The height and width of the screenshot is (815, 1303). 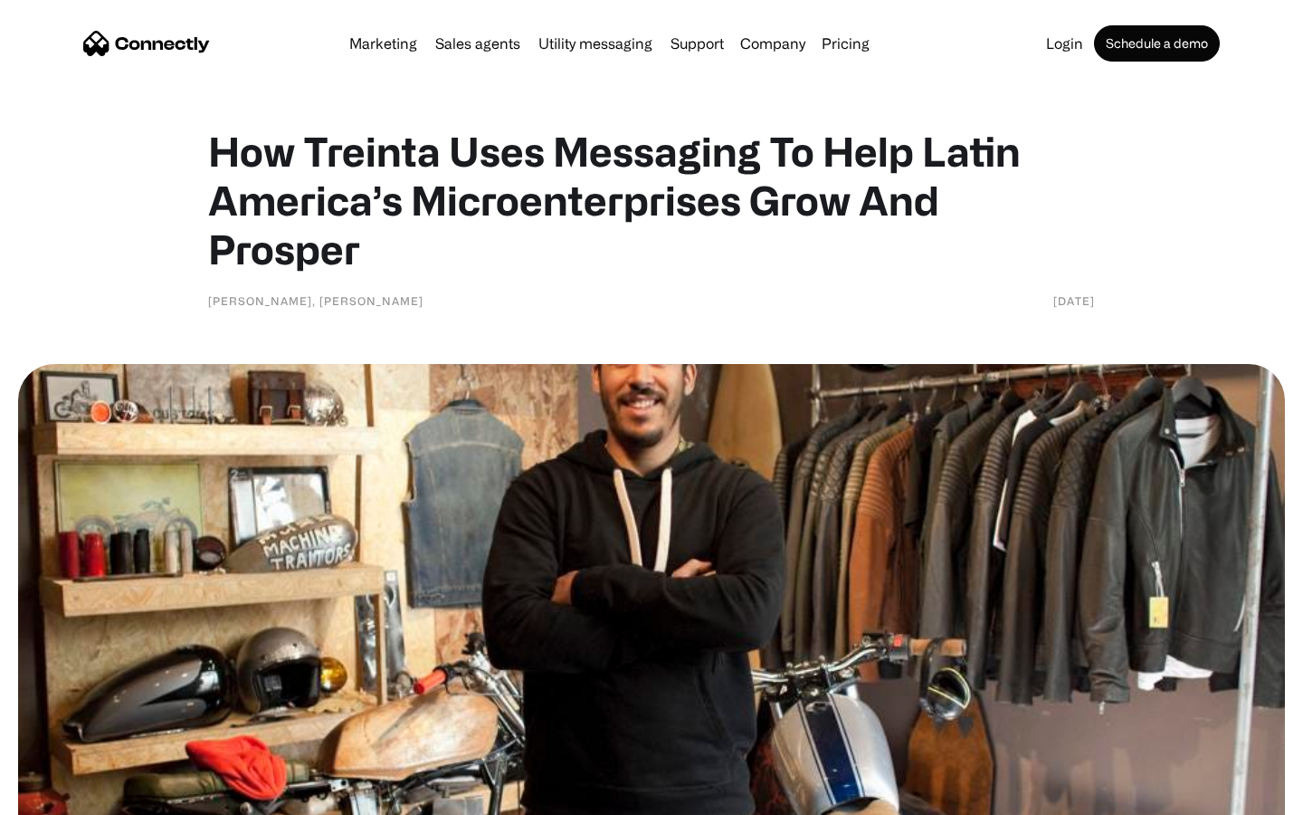 I want to click on a: Schedule a demo, so click(x=1157, y=43).